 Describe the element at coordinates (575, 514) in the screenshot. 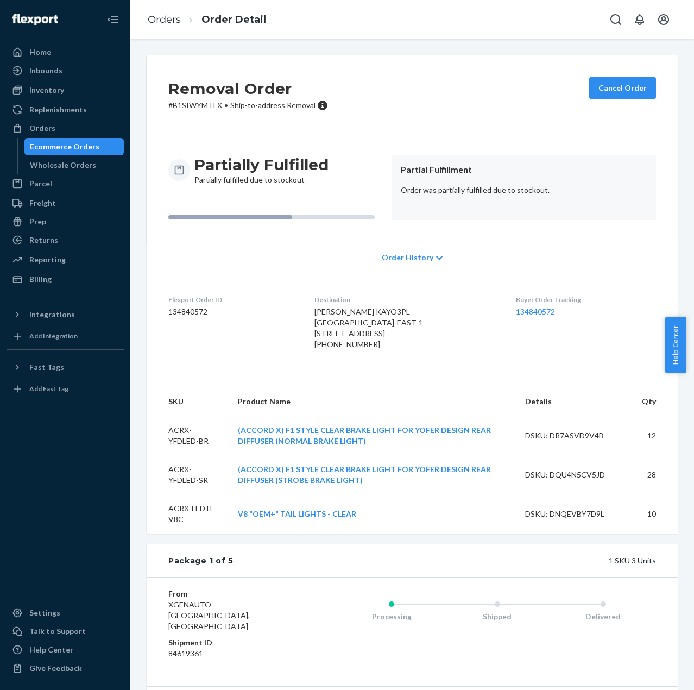

I see `div: DSKU: DNQEVBY7D9L` at that location.